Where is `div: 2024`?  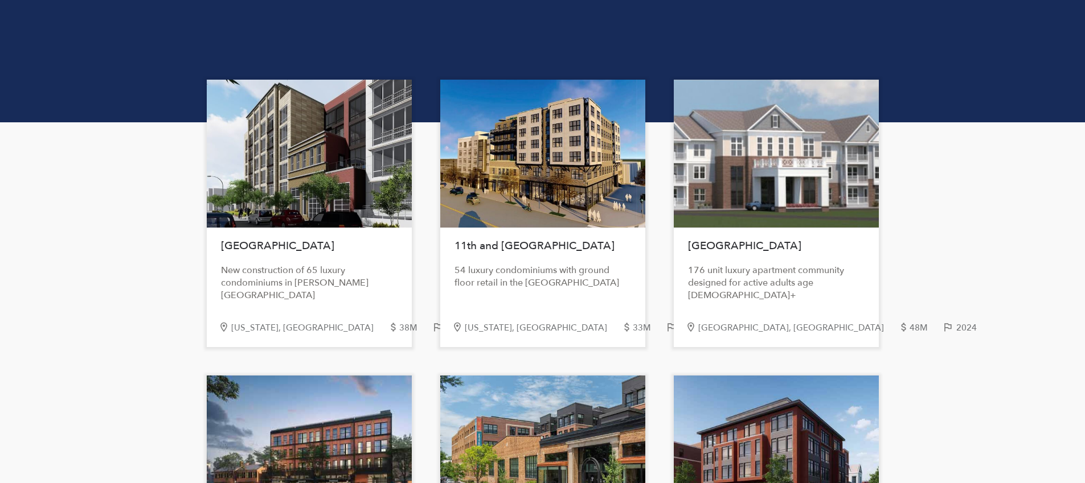
div: 2024 is located at coordinates (973, 328).